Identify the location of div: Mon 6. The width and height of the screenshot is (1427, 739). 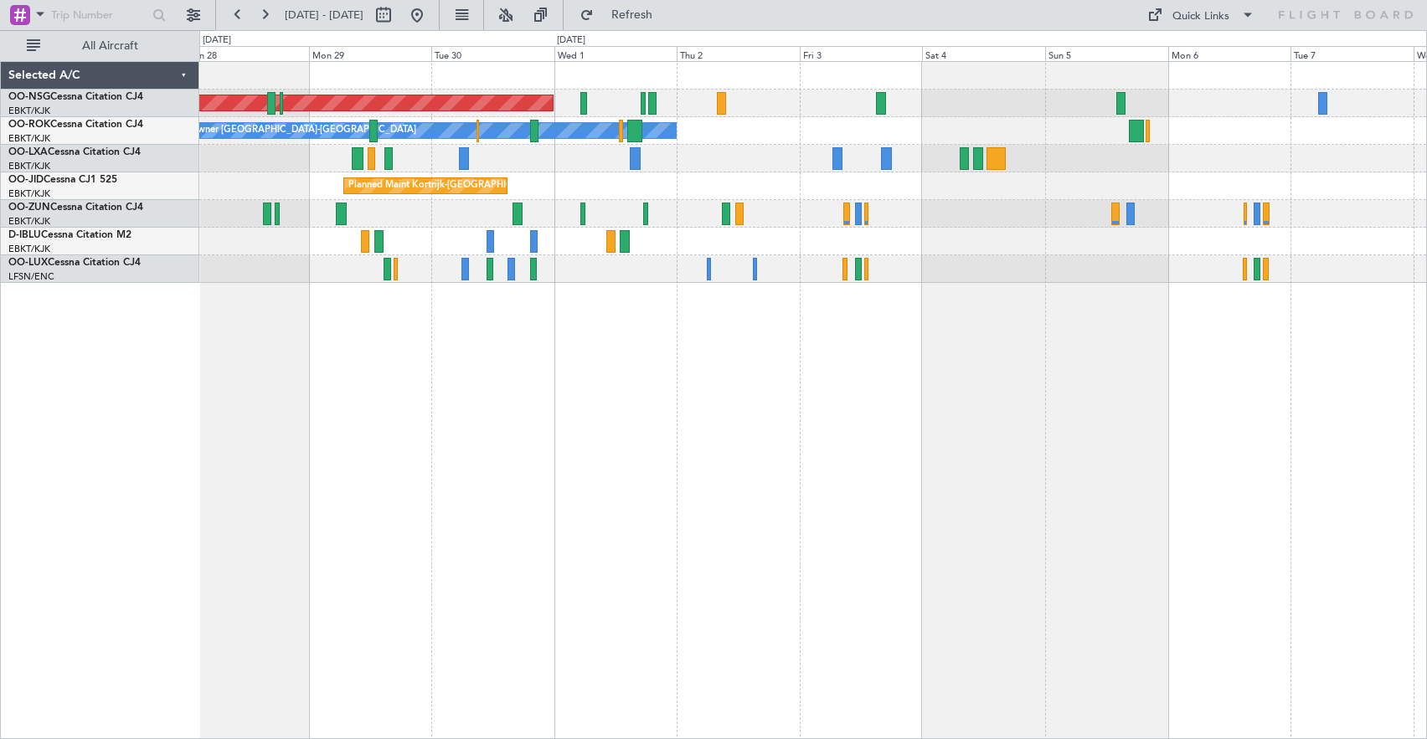
(1229, 54).